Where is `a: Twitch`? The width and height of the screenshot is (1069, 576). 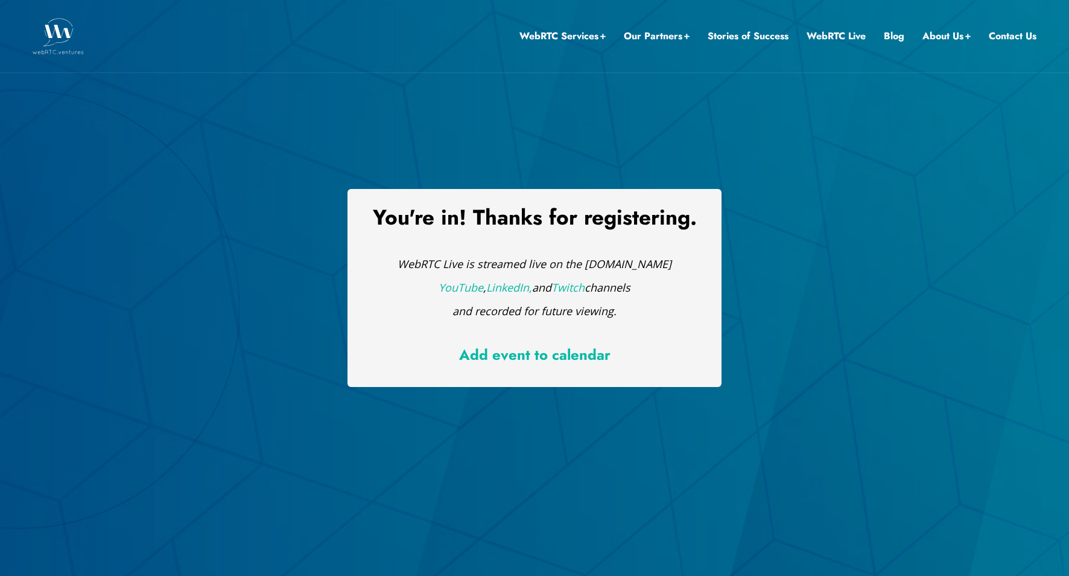 a: Twitch is located at coordinates (568, 287).